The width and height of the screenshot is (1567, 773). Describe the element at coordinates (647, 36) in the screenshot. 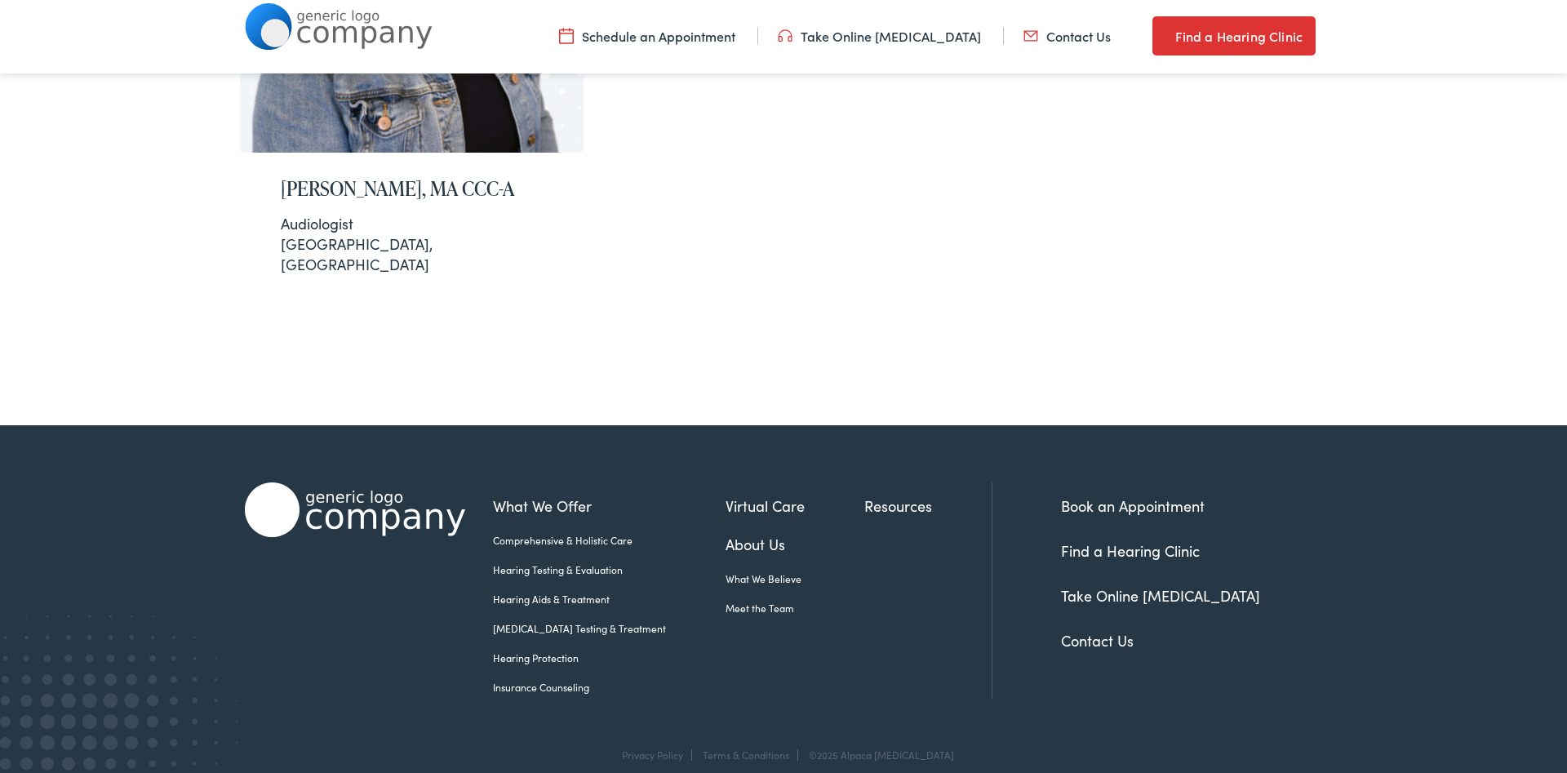

I see `a: Schedule an Appointment` at that location.